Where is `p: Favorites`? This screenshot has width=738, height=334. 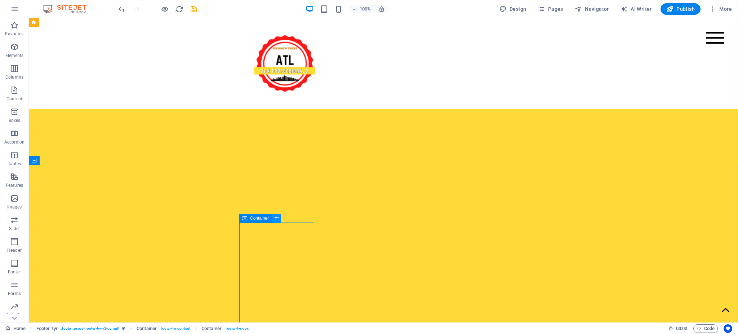 p: Favorites is located at coordinates (14, 34).